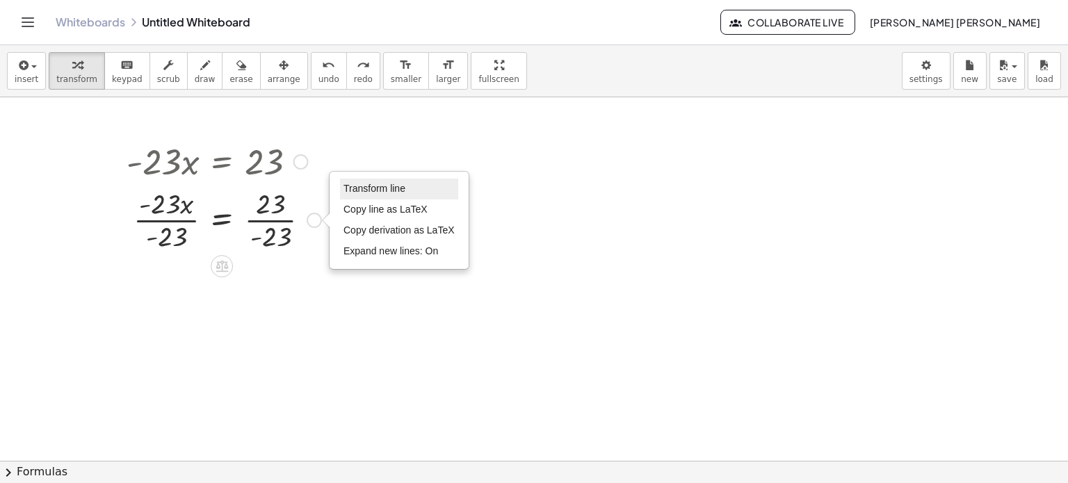 Image resolution: width=1068 pixels, height=483 pixels. I want to click on button: redoredo, so click(363, 71).